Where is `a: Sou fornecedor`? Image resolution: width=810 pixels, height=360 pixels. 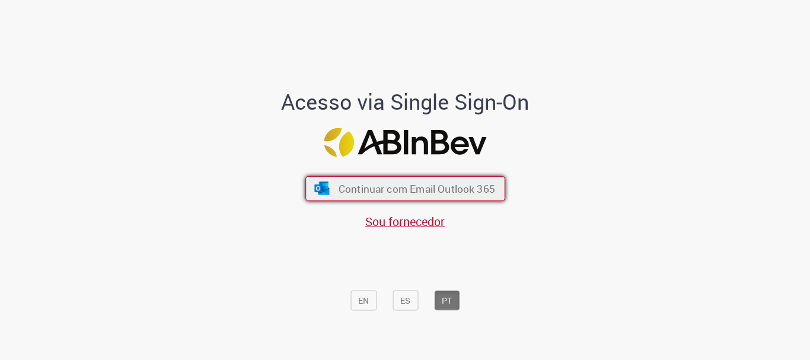
a: Sou fornecedor is located at coordinates (405, 221).